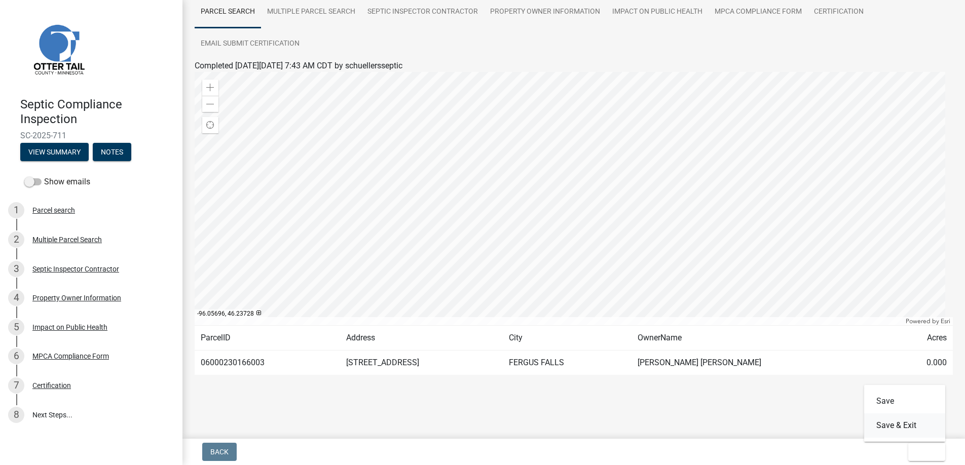  What do you see at coordinates (70, 327) in the screenshot?
I see `div: Impact on Public Health` at bounding box center [70, 327].